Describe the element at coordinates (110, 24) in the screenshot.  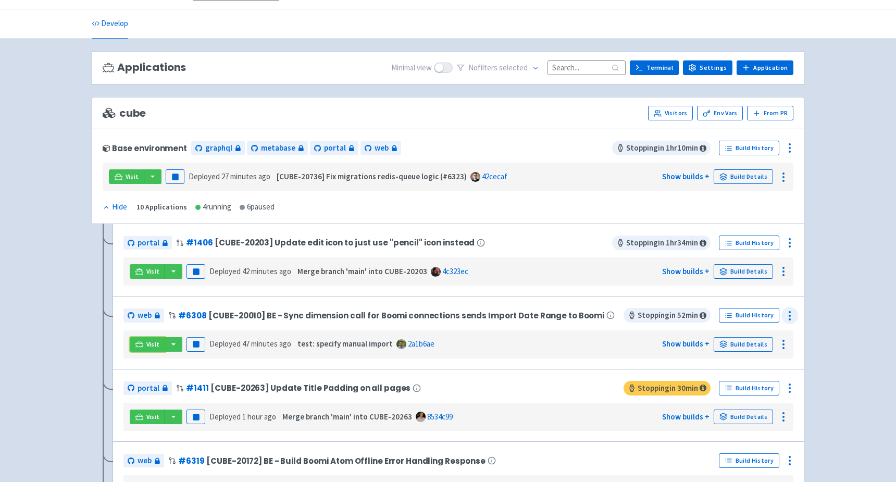
I see `a: Develop` at that location.